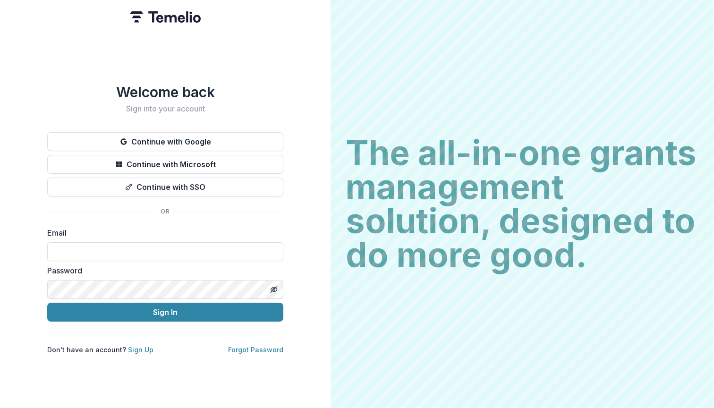 Image resolution: width=714 pixels, height=408 pixels. Describe the element at coordinates (165, 92) in the screenshot. I see `h1: Welcome back` at that location.